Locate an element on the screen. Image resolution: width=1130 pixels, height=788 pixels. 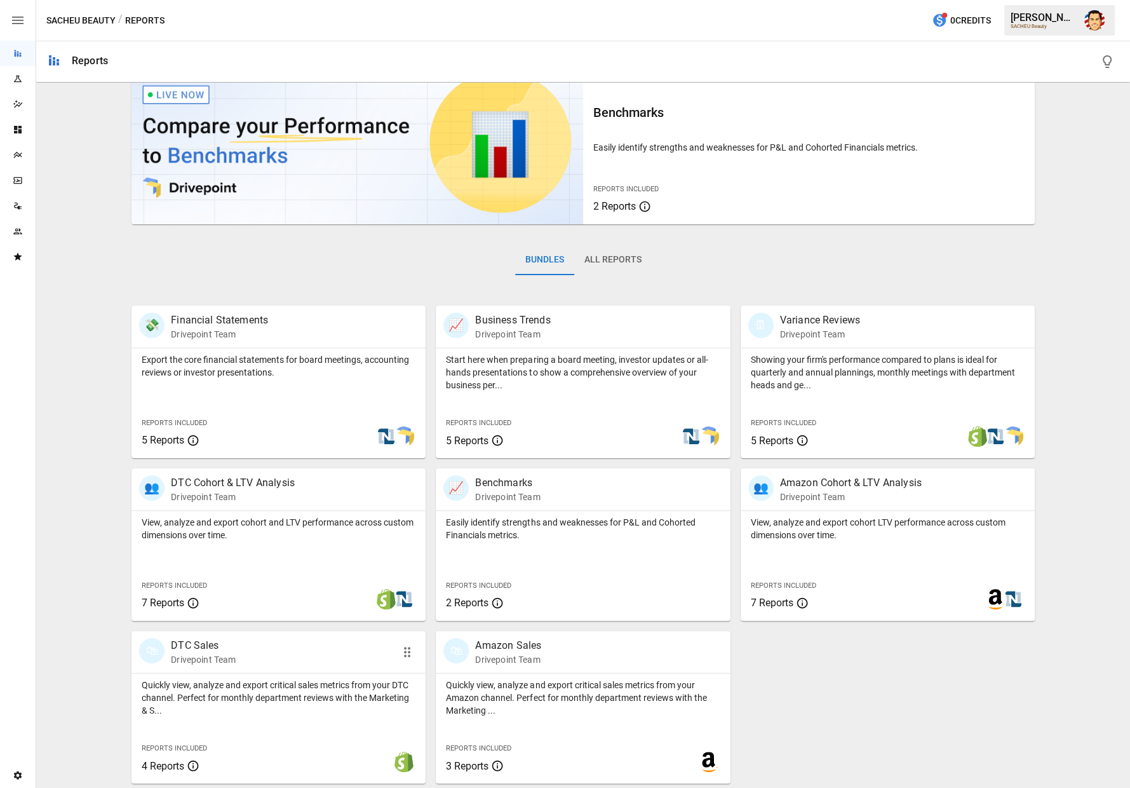
p: DTC Sales is located at coordinates (203, 645).